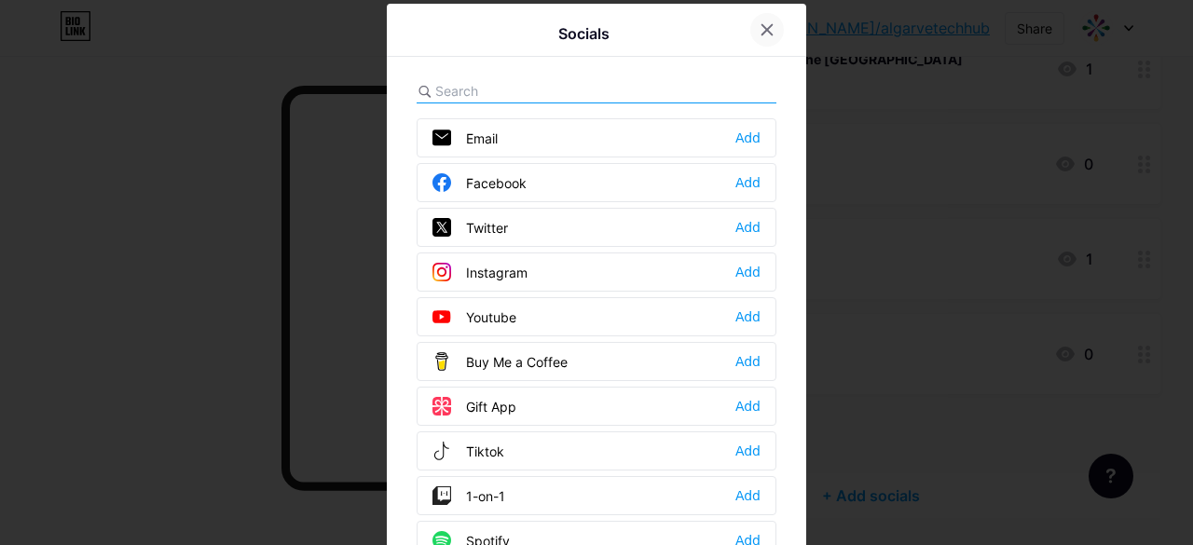  What do you see at coordinates (474, 406) in the screenshot?
I see `div: Gift App` at bounding box center [474, 406].